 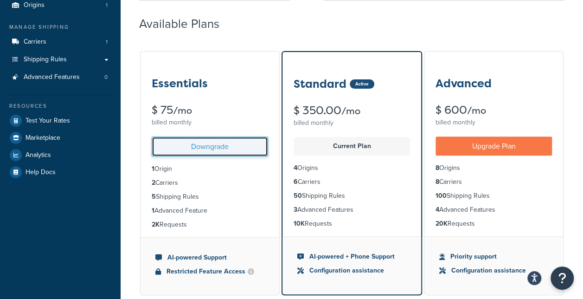 I want to click on a: Marketplace, so click(x=60, y=138).